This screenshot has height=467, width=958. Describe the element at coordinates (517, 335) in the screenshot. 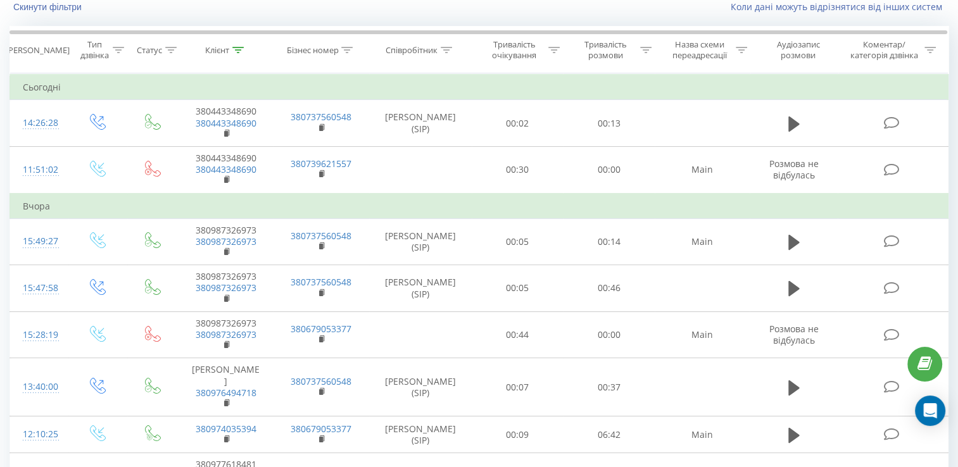

I see `td: 00:44` at that location.